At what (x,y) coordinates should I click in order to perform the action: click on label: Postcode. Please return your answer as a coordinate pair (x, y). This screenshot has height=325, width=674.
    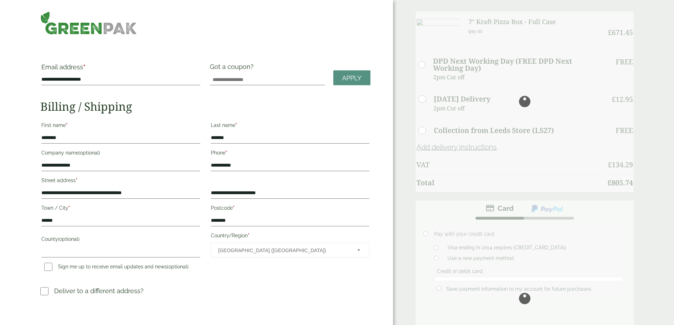
    Looking at the image, I should click on (290, 209).